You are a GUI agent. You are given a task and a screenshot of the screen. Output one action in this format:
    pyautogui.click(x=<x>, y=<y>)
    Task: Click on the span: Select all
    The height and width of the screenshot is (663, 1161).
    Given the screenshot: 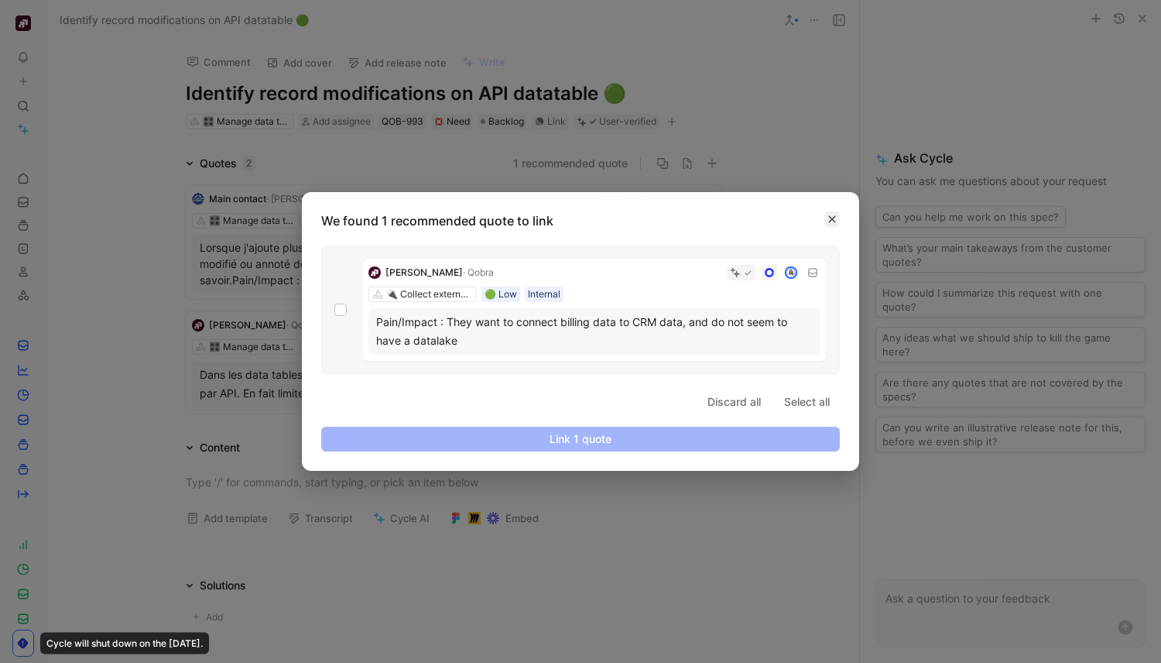 What is the action you would take?
    pyautogui.click(x=807, y=402)
    